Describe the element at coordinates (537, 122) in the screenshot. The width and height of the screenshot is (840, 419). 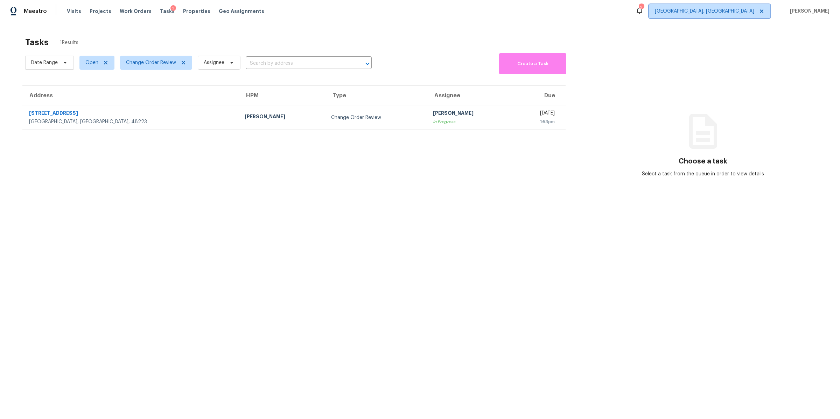
I see `div: 1:53pm` at that location.